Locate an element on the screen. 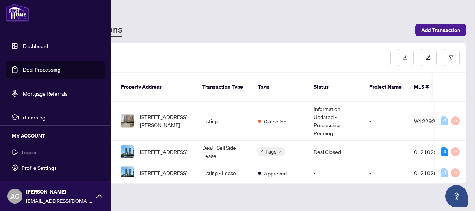 The width and height of the screenshot is (475, 211). td: Deal Closed is located at coordinates (335, 152).